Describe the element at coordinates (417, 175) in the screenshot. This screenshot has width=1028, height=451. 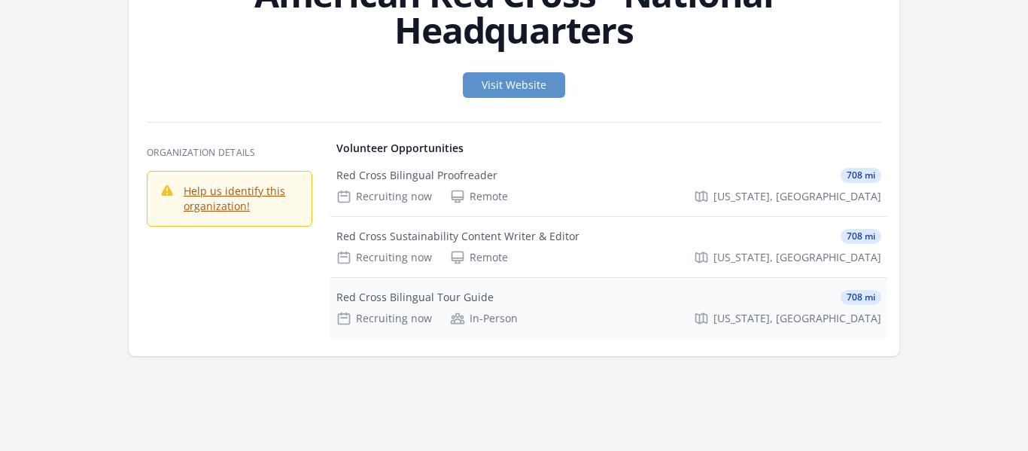
I see `div: Red Cross Bilingual Proofreader` at that location.